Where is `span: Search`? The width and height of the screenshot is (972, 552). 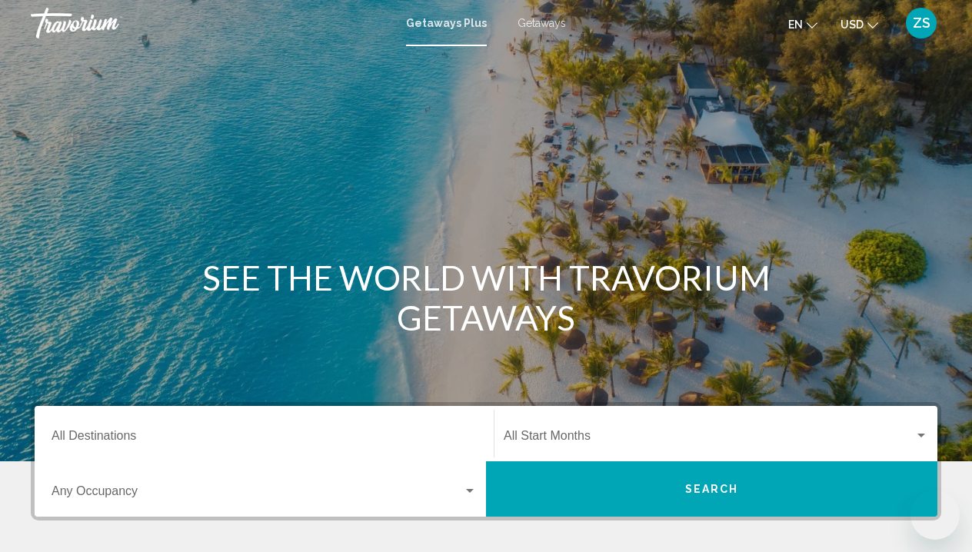 span: Search is located at coordinates (712, 490).